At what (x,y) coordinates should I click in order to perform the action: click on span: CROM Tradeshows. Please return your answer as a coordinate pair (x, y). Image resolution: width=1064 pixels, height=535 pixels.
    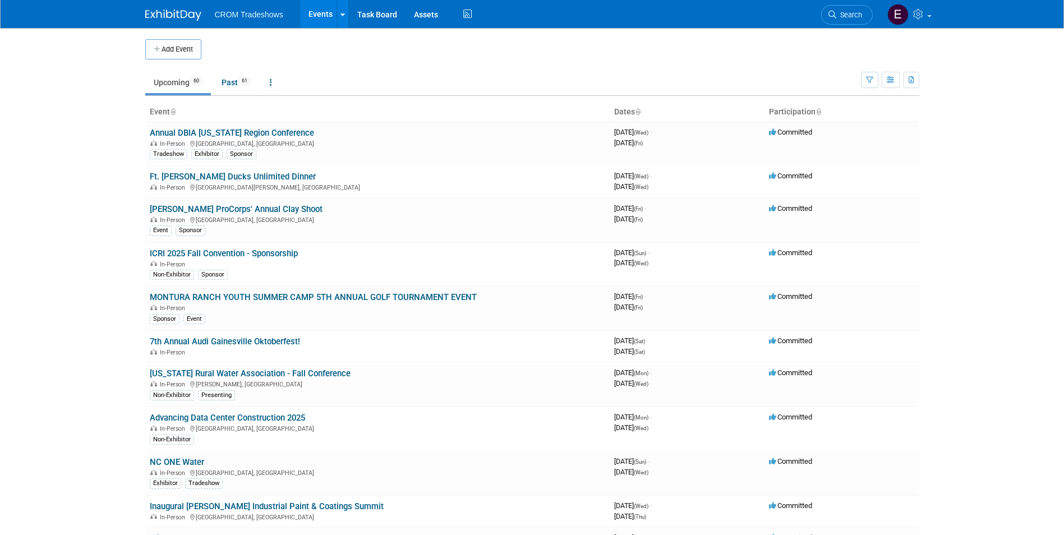
    Looking at the image, I should click on (249, 15).